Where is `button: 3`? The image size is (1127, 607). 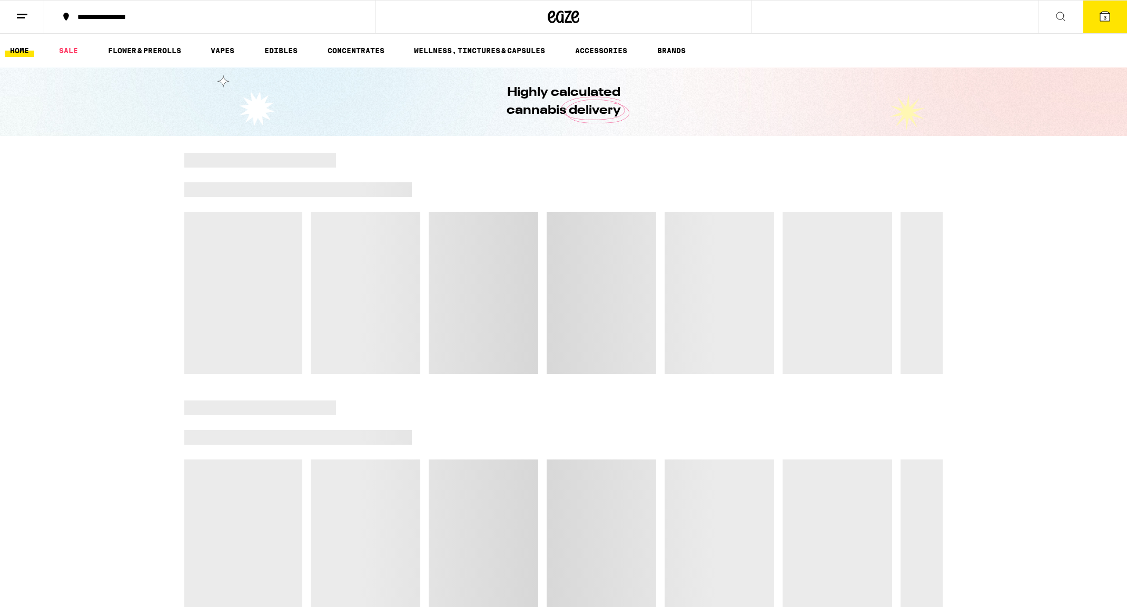
button: 3 is located at coordinates (1105, 17).